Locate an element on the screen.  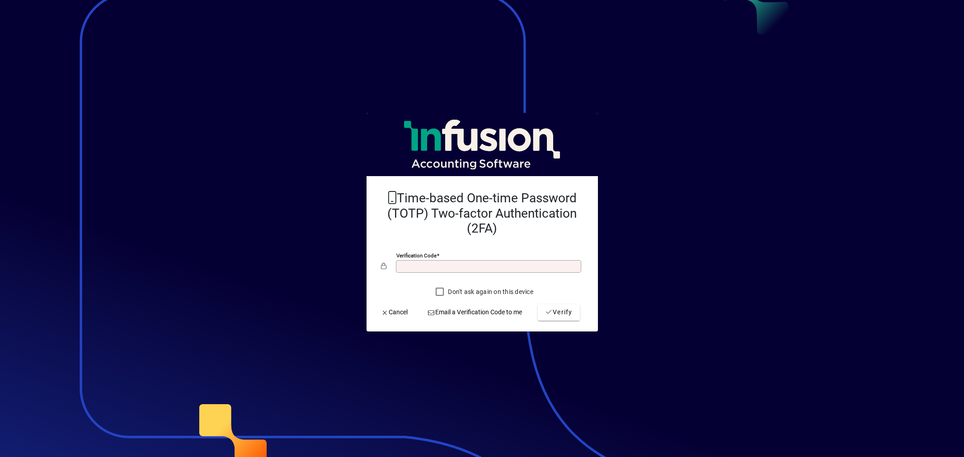
label: Don't ask again on this device is located at coordinates (490, 292).